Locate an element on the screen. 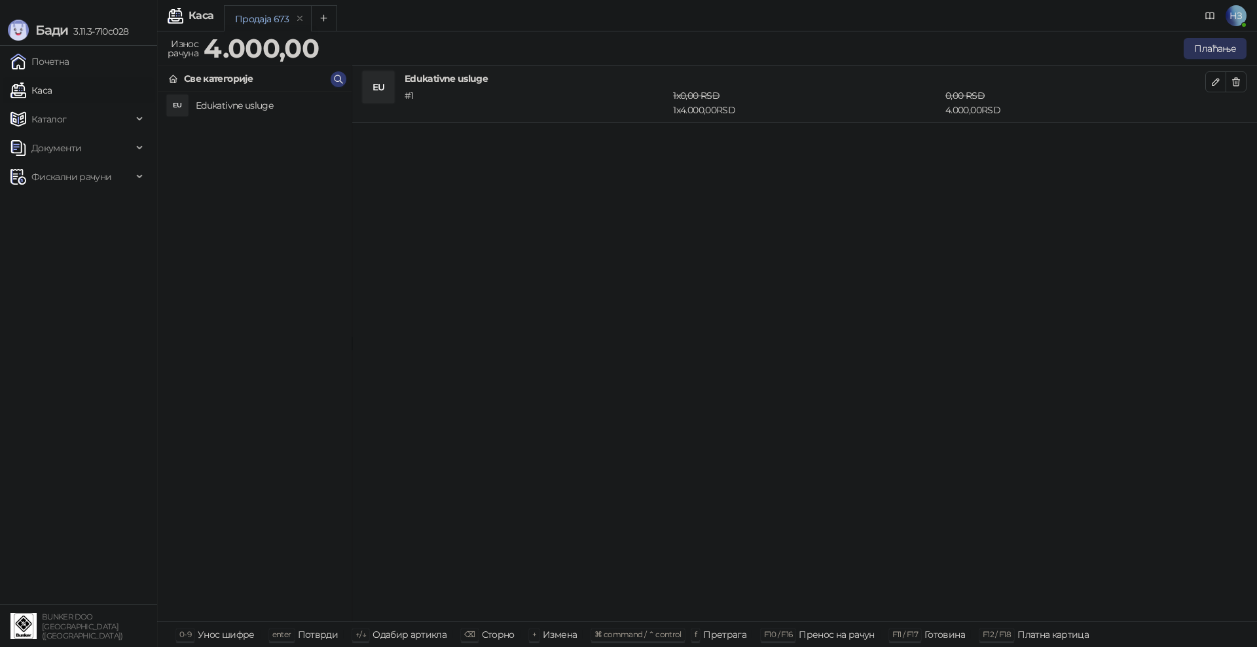 The height and width of the screenshot is (647, 1257). div: Претрага is located at coordinates (725, 634).